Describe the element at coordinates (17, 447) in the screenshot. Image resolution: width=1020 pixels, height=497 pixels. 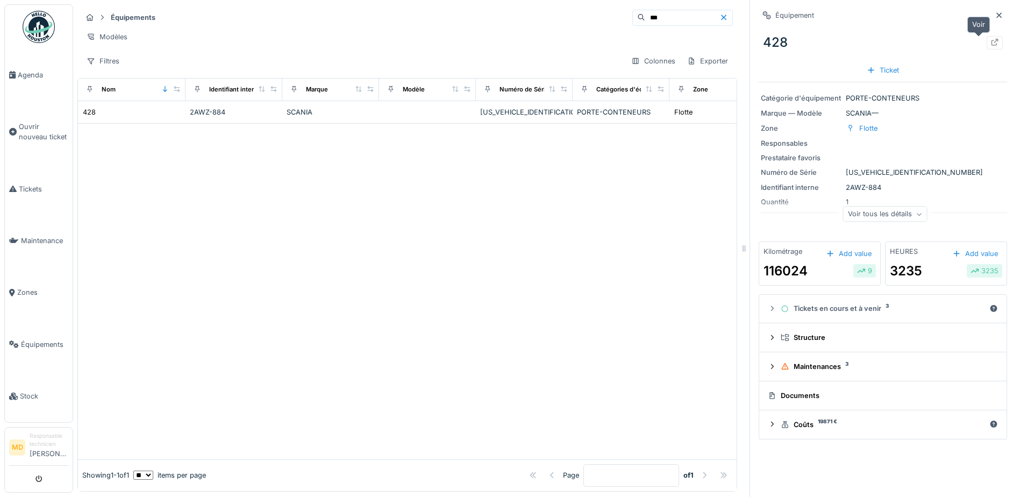
I see `li: MD` at that location.